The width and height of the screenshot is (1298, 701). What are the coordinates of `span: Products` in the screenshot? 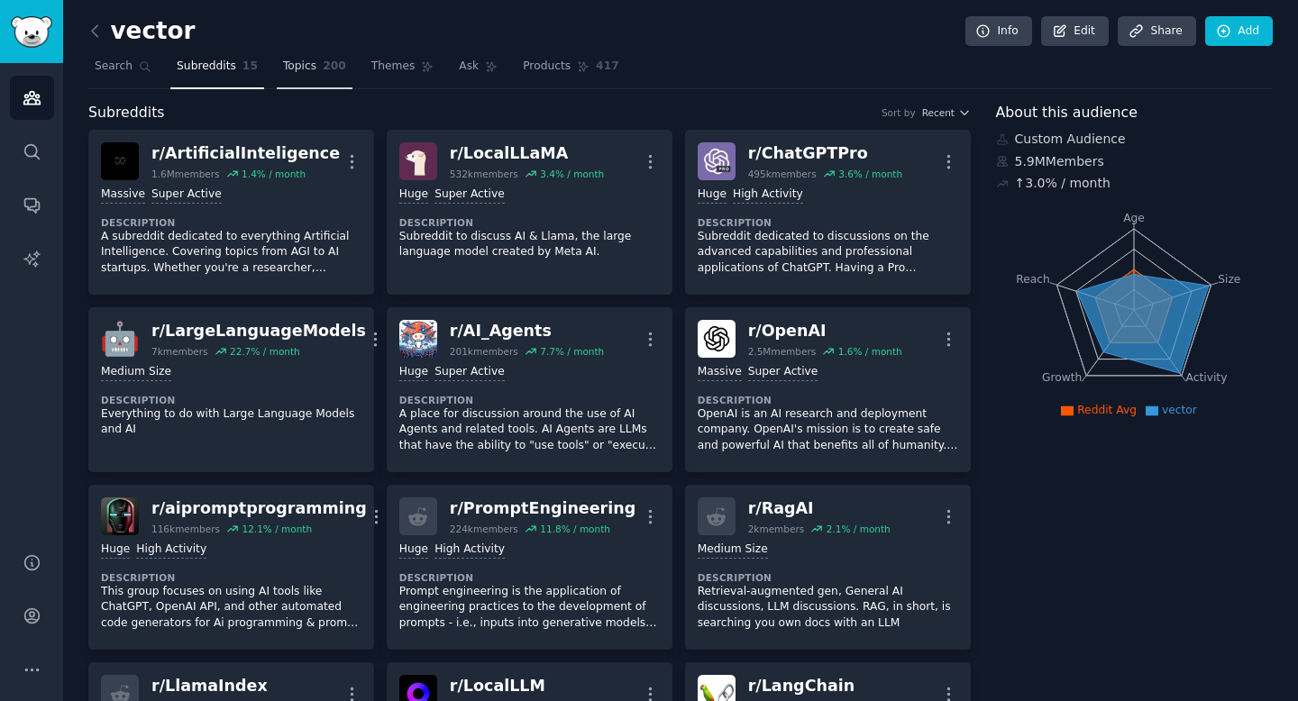 It's located at (546, 67).